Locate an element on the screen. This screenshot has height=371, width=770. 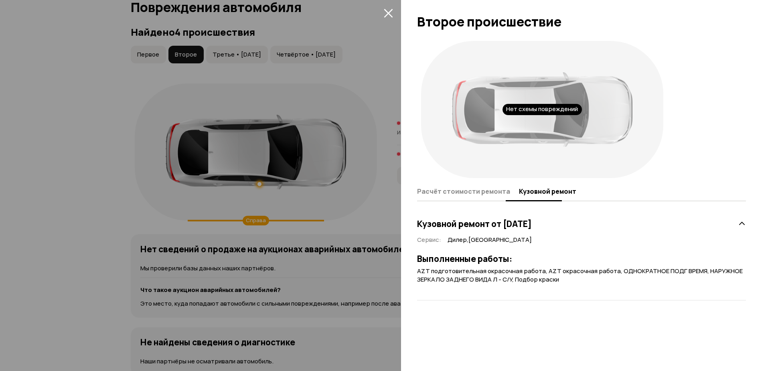
button: закрыть is located at coordinates (388, 13).